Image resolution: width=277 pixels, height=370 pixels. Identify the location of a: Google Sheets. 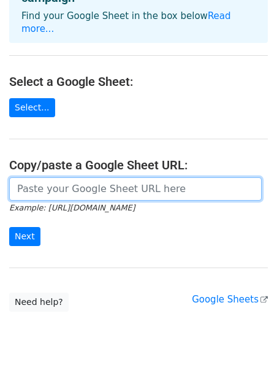
(230, 299).